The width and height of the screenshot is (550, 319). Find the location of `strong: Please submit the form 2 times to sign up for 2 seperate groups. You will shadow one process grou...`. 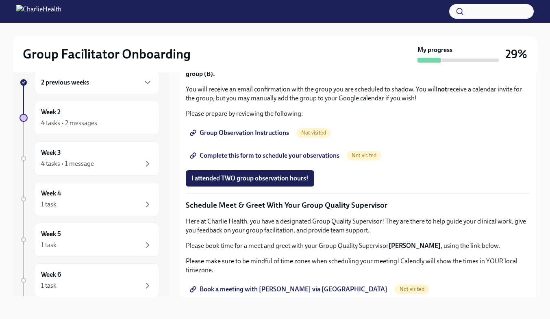

strong: Please submit the form 2 times to sign up for 2 seperate groups. You will shadow one process grou... is located at coordinates (349, 69).